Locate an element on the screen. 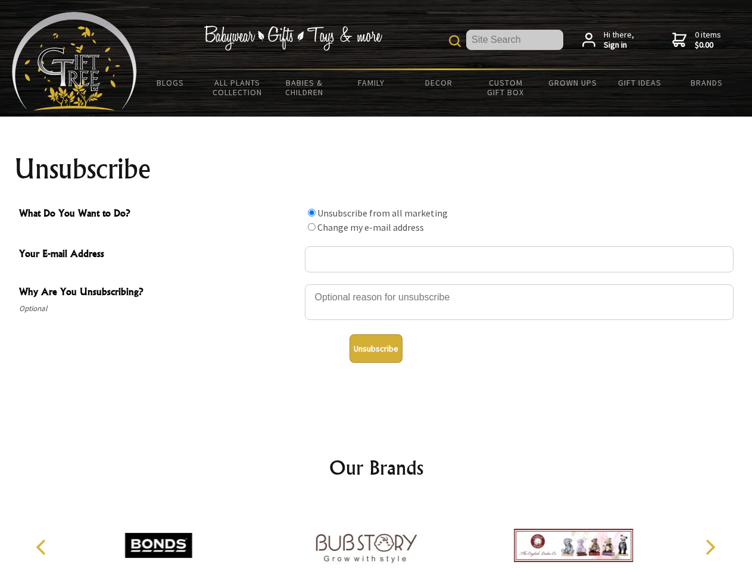 The width and height of the screenshot is (752, 571). a: Gift Ideas is located at coordinates (639, 83).